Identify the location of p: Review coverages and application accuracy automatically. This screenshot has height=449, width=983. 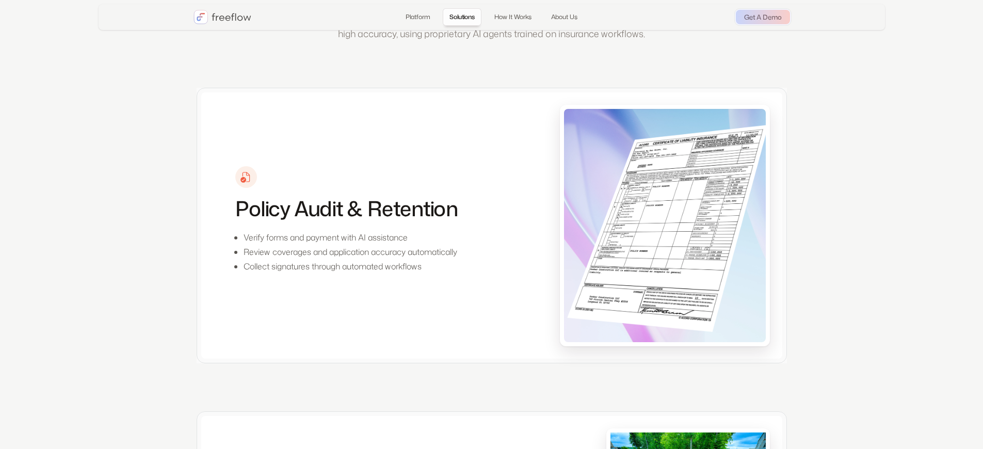
(350, 252).